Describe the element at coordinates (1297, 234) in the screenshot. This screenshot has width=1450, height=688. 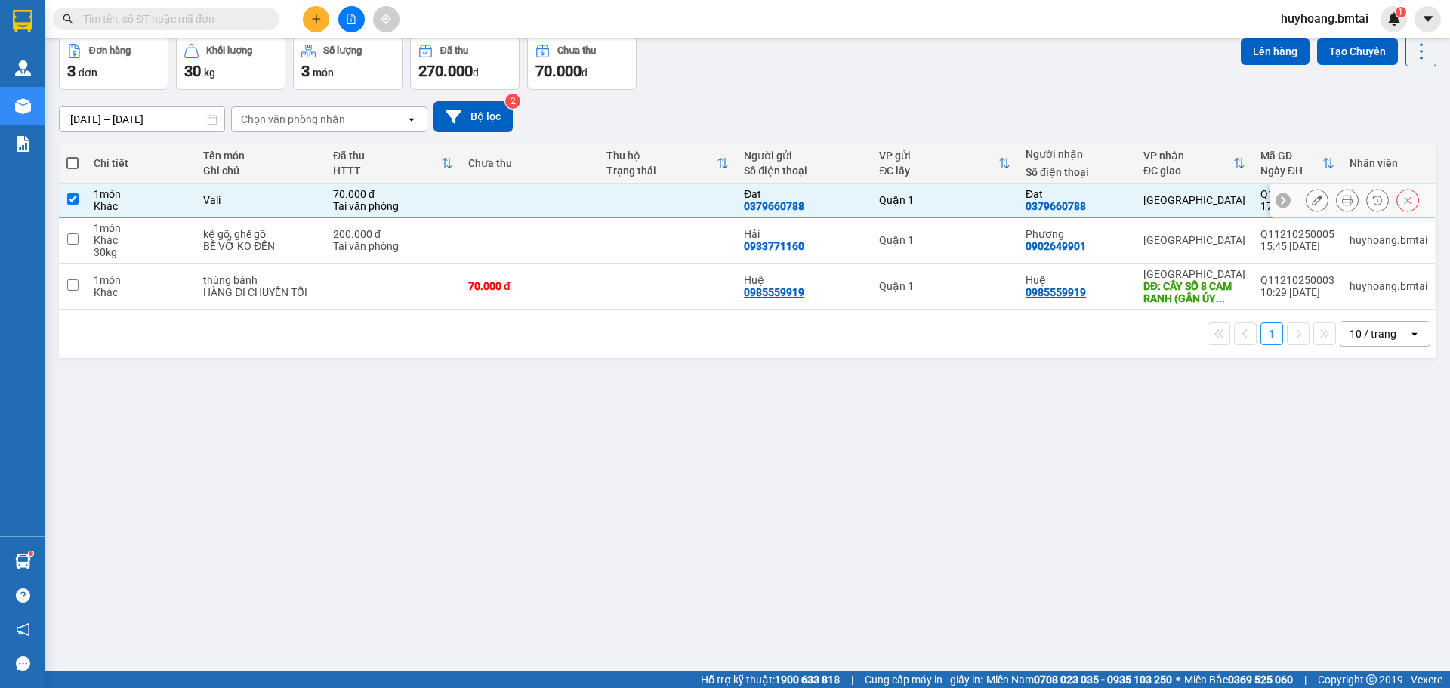
I see `div: Q11210250005` at that location.